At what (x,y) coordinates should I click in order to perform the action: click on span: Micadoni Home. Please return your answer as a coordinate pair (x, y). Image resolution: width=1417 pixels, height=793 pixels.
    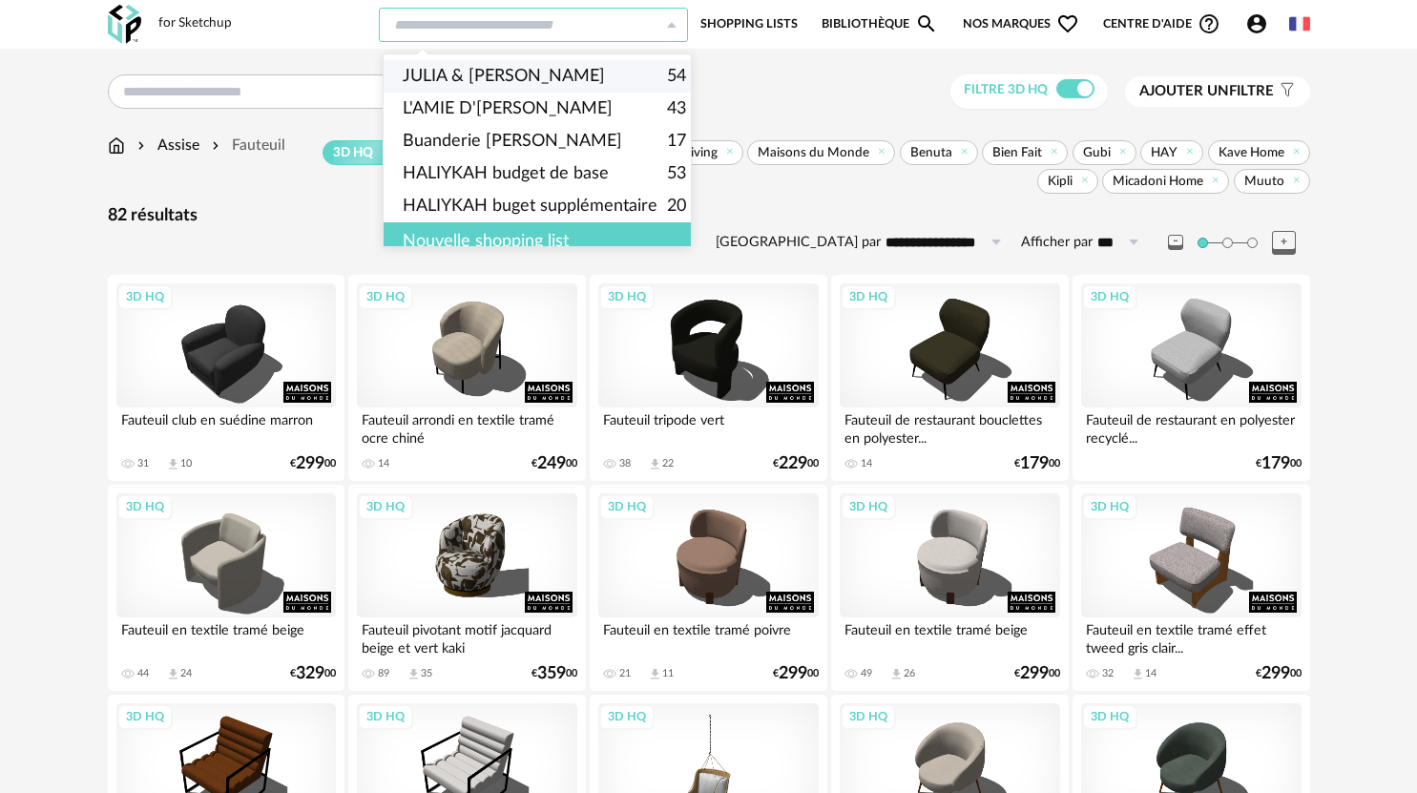
    Looking at the image, I should click on (1158, 181).